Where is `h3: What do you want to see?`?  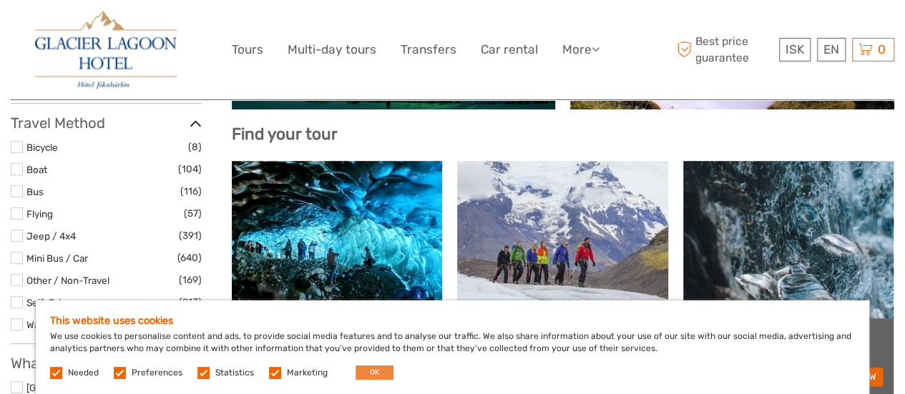 h3: What do you want to see? is located at coordinates (106, 363).